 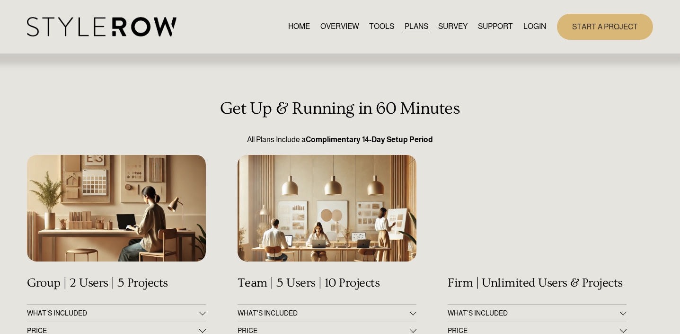 I want to click on span: WHAT’S INCLUDED, so click(x=534, y=313).